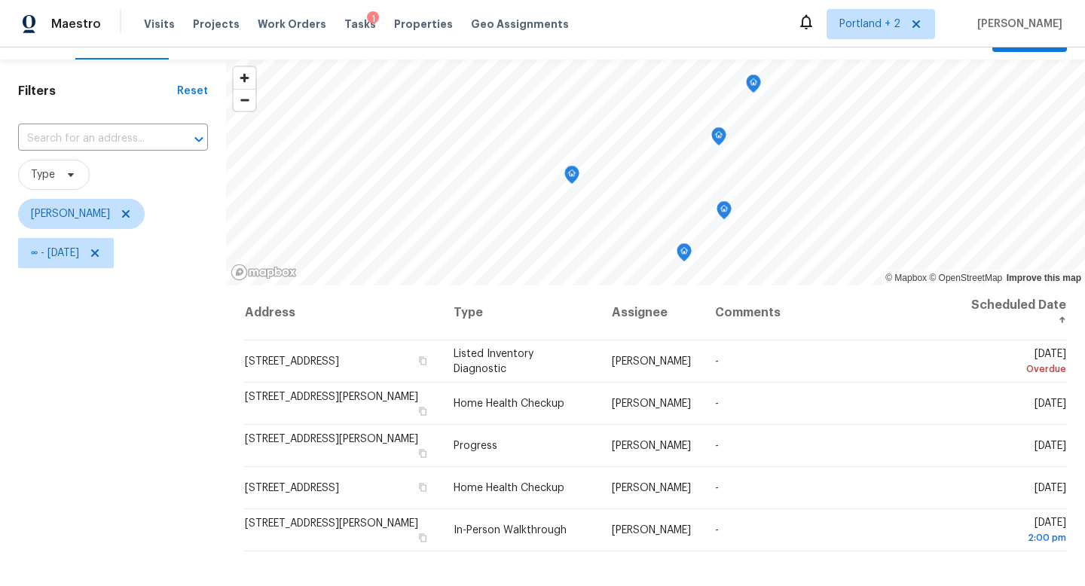  What do you see at coordinates (343, 313) in the screenshot?
I see `th: Address` at bounding box center [343, 313].